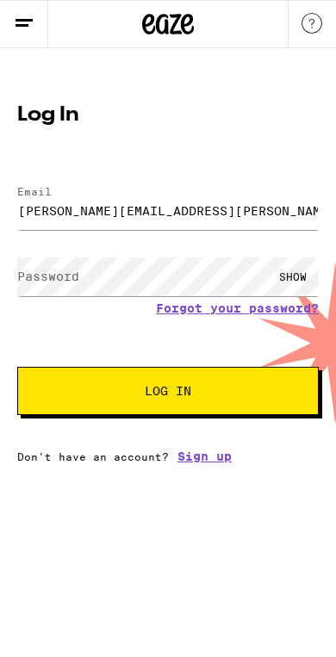  What do you see at coordinates (168, 456) in the screenshot?
I see `div: Don't have an account?` at bounding box center [168, 456].